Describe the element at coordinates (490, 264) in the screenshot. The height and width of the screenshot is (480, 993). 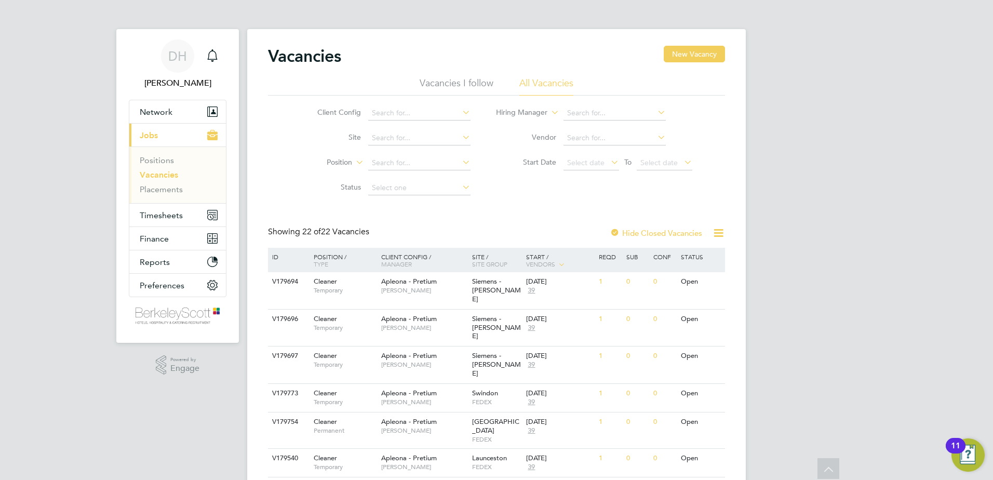
I see `span: Site Group` at that location.